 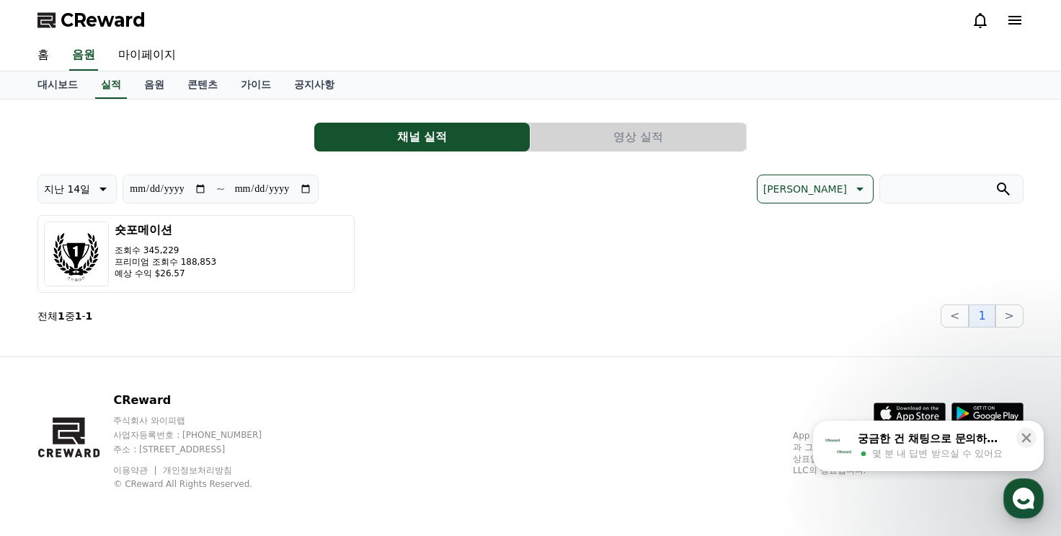 I want to click on a: 콘텐츠, so click(x=203, y=85).